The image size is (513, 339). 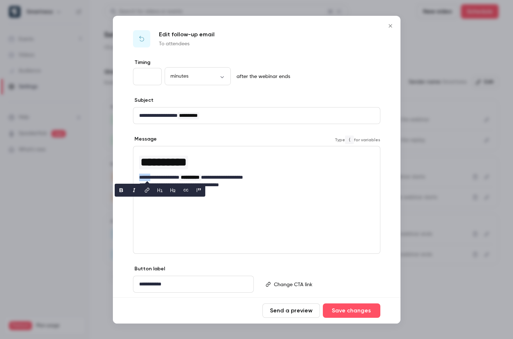 What do you see at coordinates (147, 190) in the screenshot?
I see `button: link` at bounding box center [147, 190].